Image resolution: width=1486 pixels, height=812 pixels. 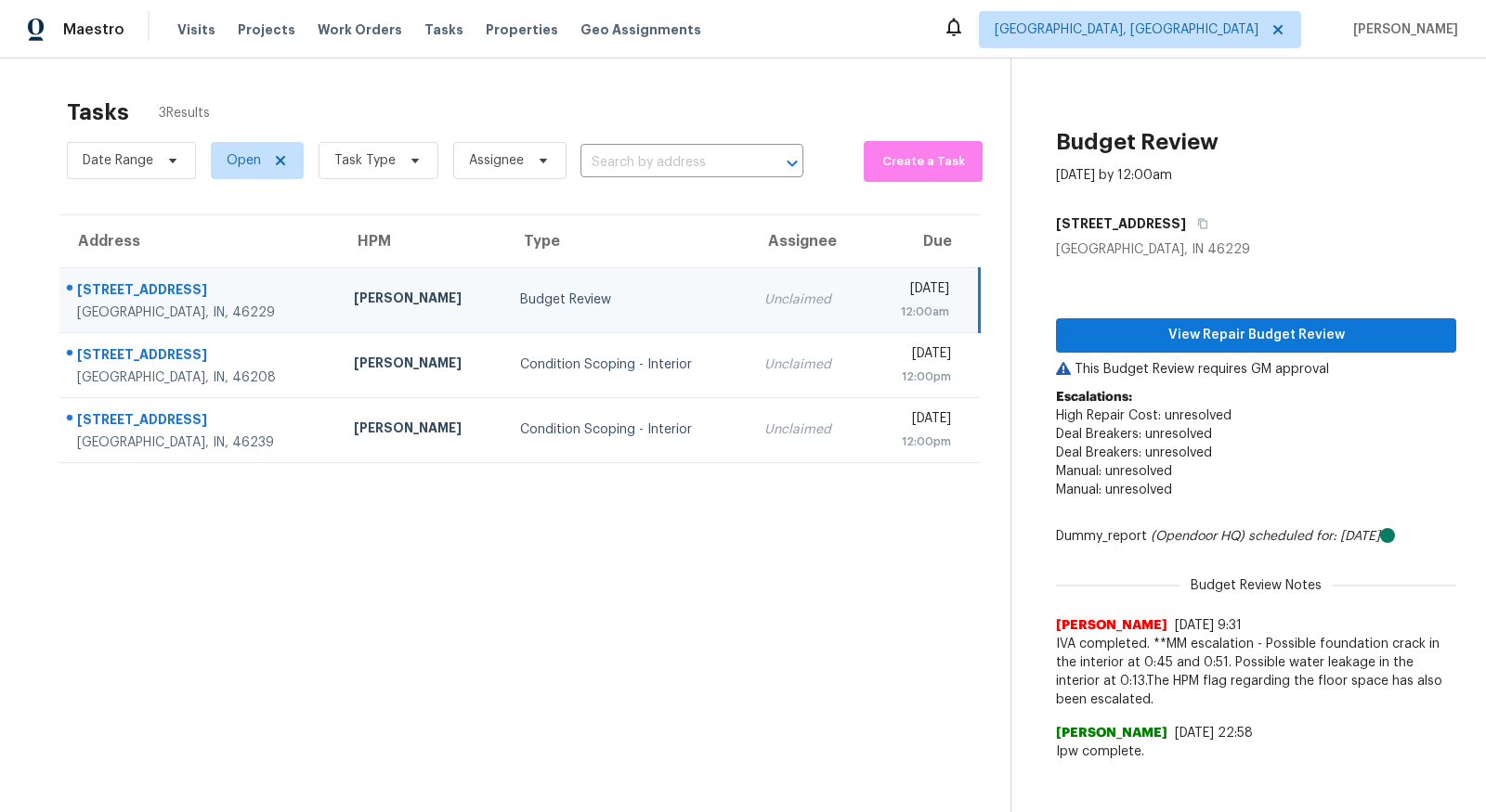 What do you see at coordinates (1198, 223) in the screenshot?
I see `button: Copy Address` at bounding box center [1198, 223].